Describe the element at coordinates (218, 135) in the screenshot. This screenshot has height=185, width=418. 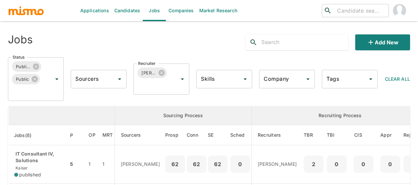
I see `th: Sent Emails` at that location.